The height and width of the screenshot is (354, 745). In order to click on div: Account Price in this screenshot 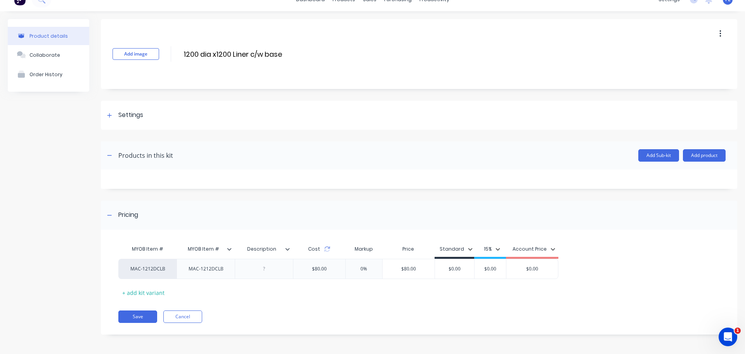, I will do `click(530, 249)`.